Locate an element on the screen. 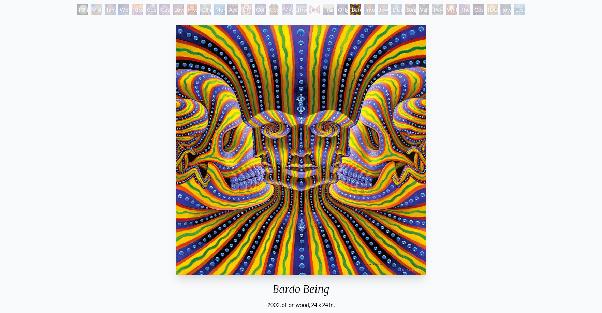 This screenshot has height=313, width=602. div: DMT - The Spirit Molecule is located at coordinates (247, 10).